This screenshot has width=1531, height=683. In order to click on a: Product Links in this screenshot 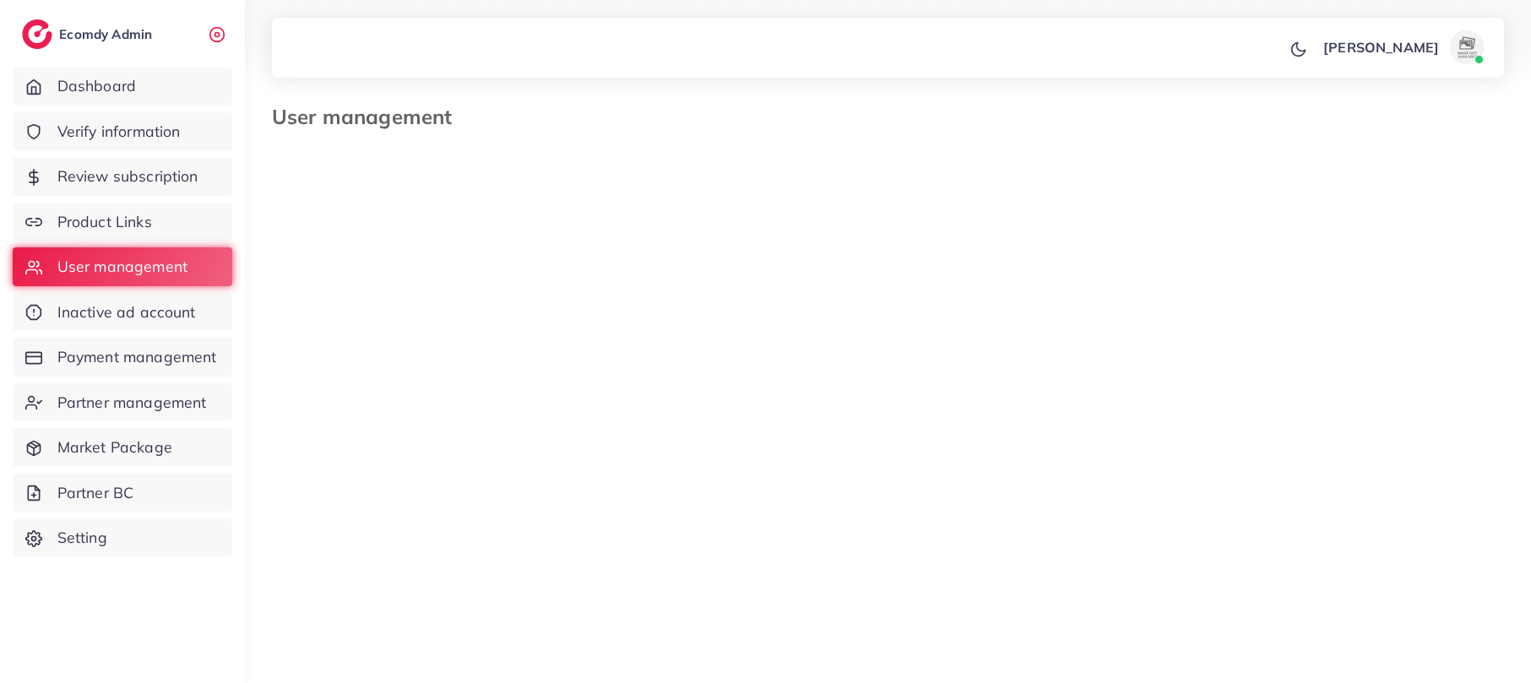, I will do `click(122, 222)`.